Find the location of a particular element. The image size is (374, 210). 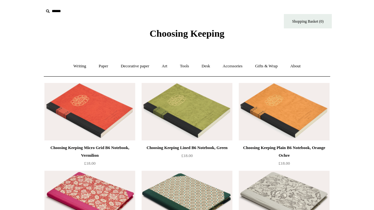

a: Choosing Keeping is located at coordinates (187, 35).